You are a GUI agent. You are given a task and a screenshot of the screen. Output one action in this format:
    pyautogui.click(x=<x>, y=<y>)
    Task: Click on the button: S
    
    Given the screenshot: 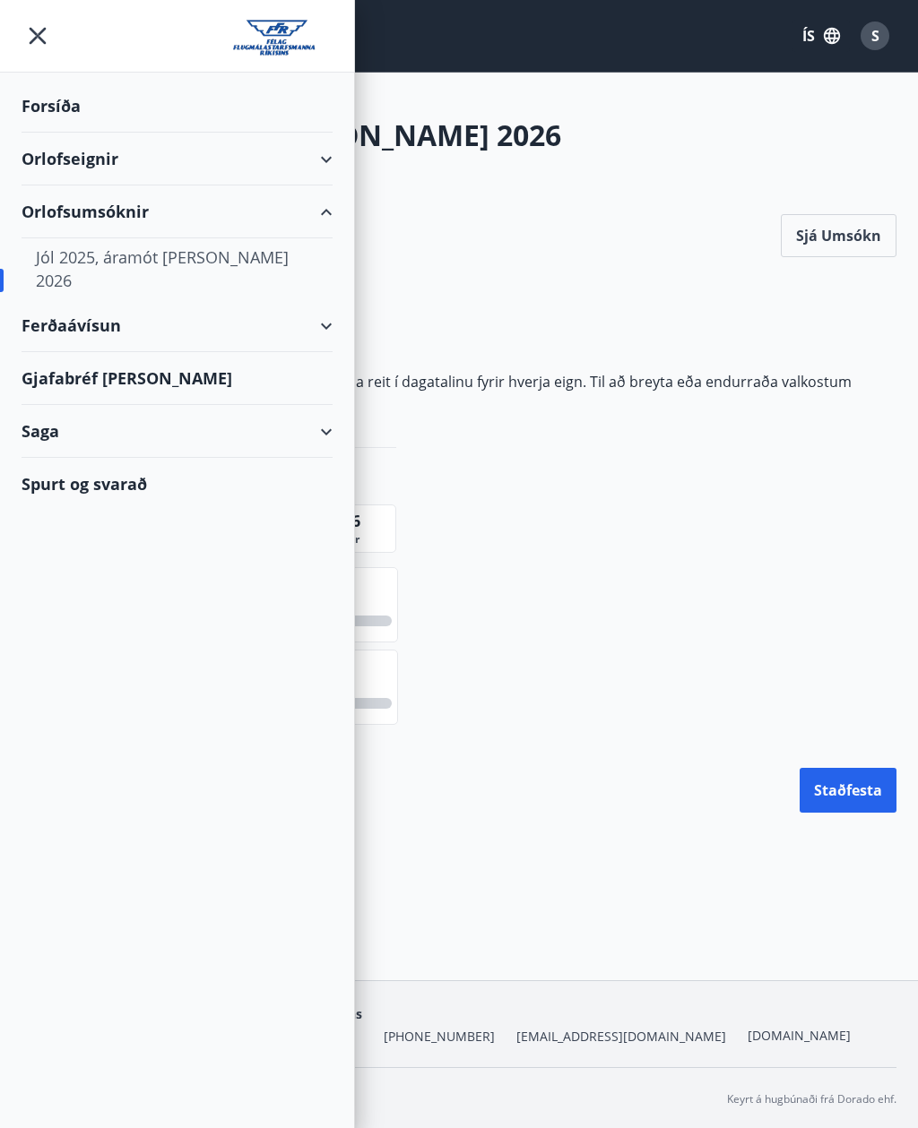 What is the action you would take?
    pyautogui.click(x=875, y=36)
    